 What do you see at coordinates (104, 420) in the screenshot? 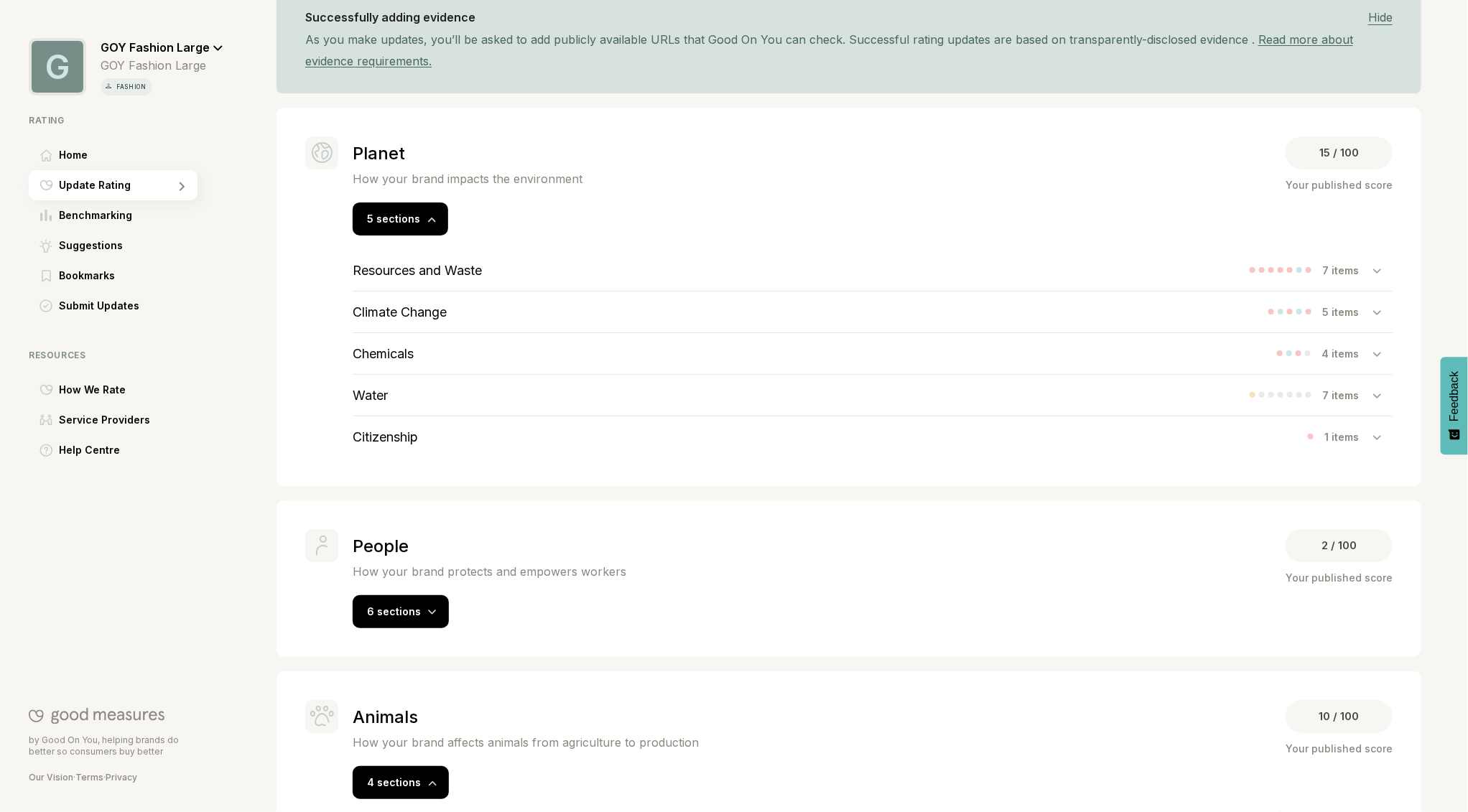
I see `span: Service Providers` at bounding box center [104, 420].